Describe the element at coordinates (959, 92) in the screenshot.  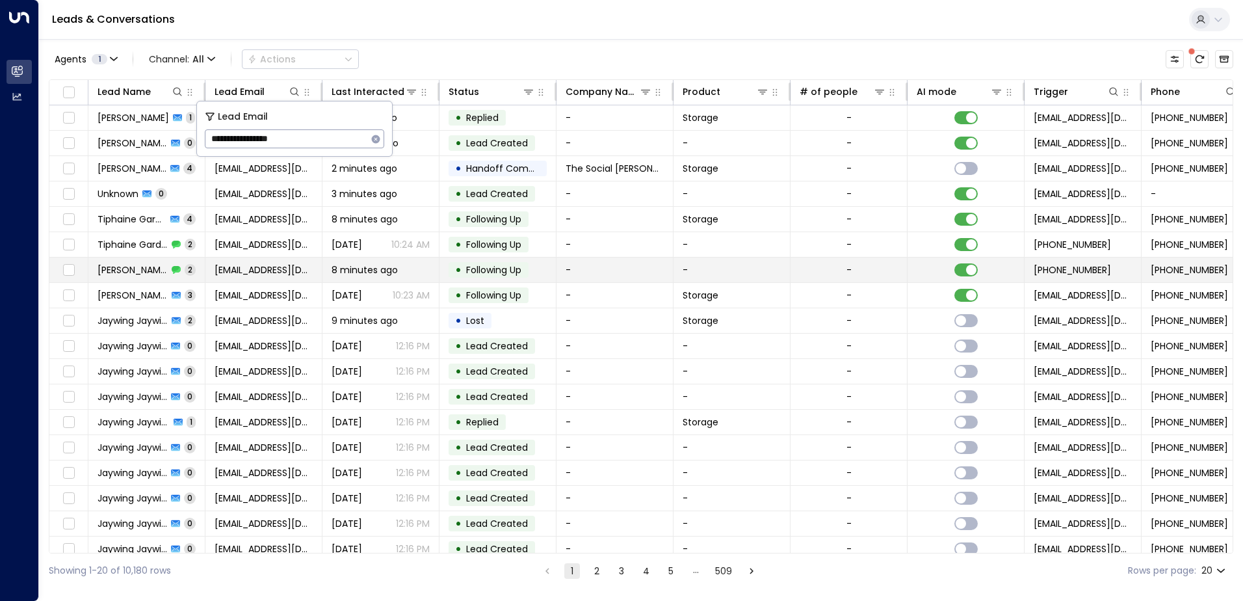
I see `div: AI mode` at that location.